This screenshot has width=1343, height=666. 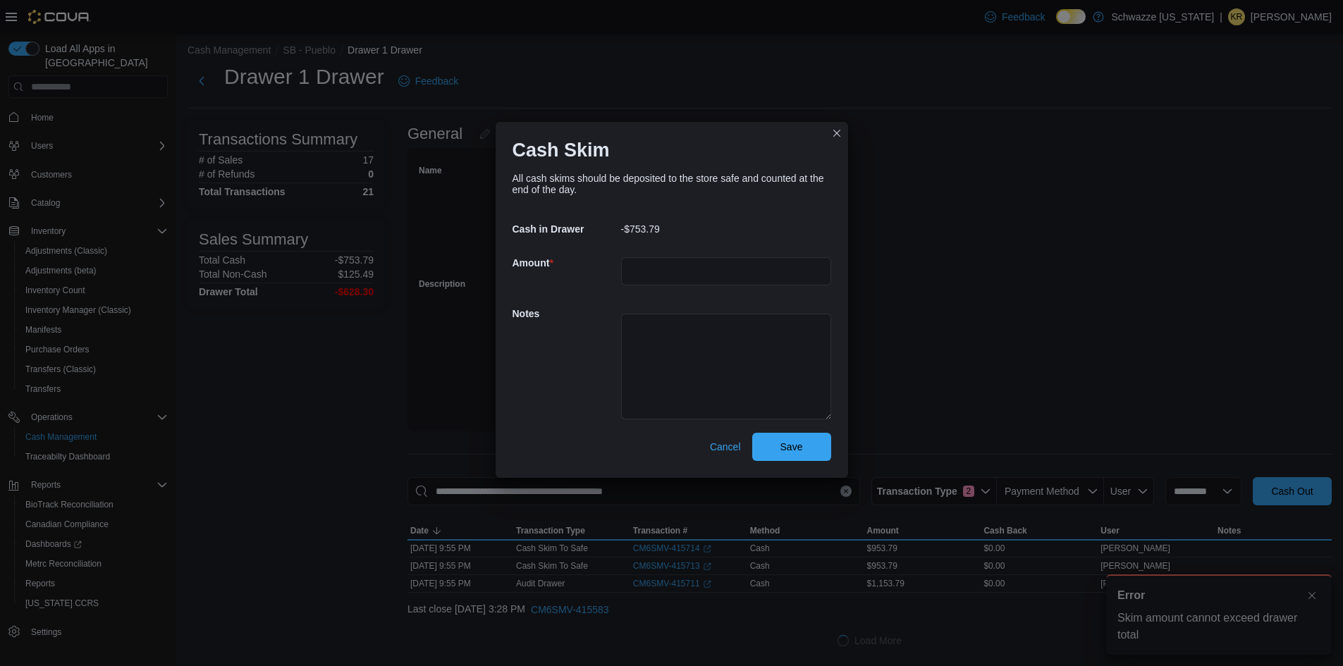 What do you see at coordinates (565, 263) in the screenshot?
I see `h5: Amount` at bounding box center [565, 263].